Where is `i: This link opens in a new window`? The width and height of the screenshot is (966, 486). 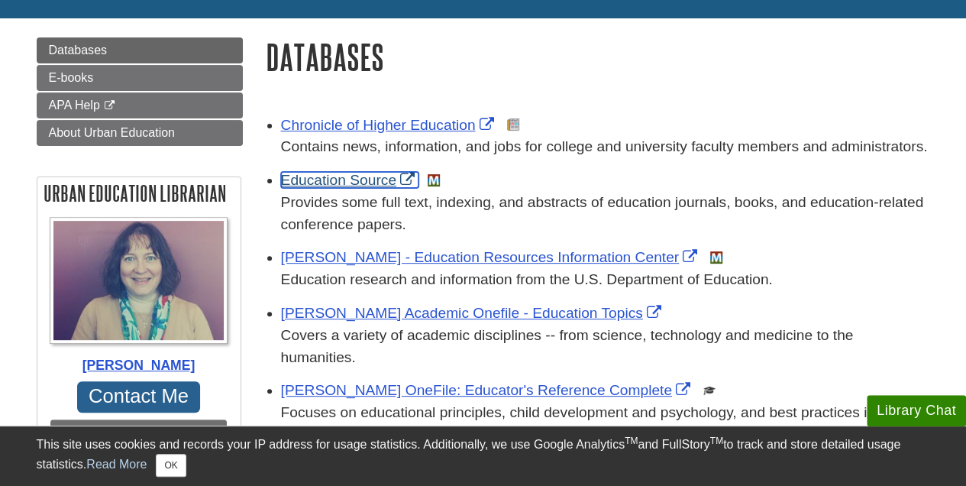
i: This link opens in a new window is located at coordinates (109, 105).